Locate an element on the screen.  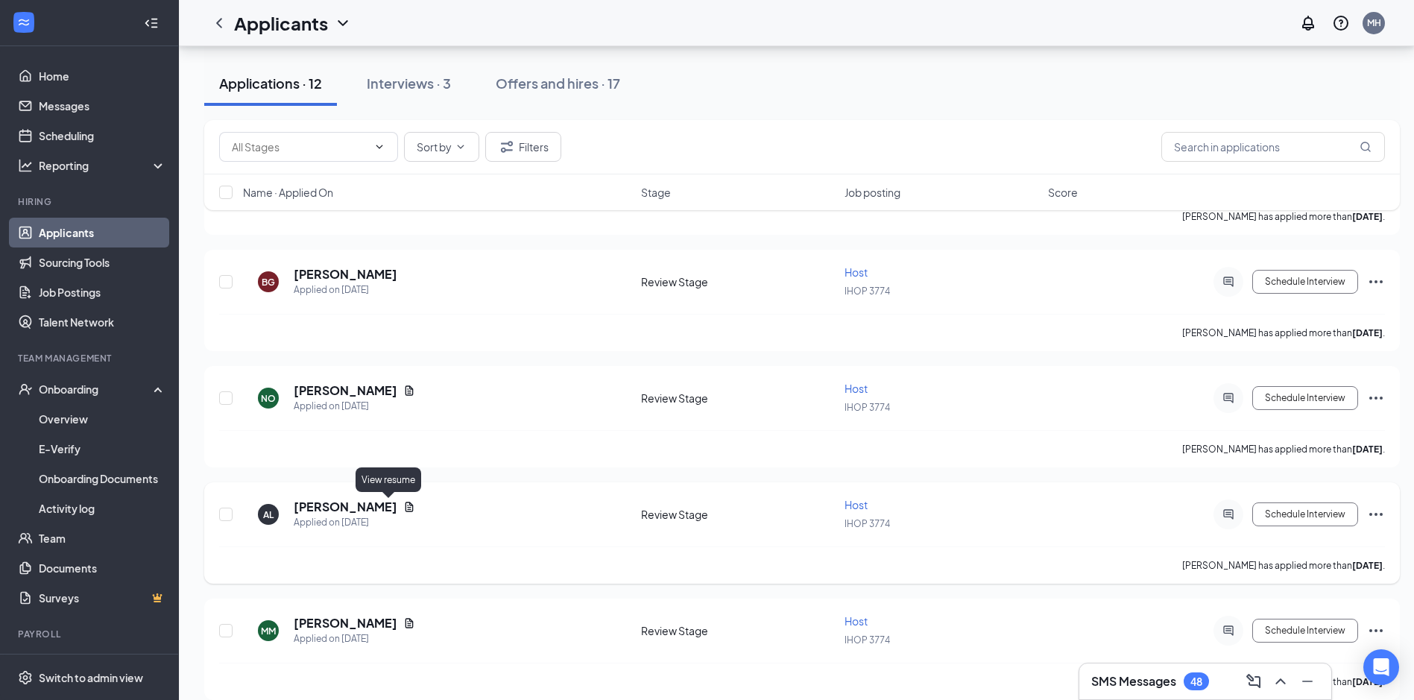
svg: Filter is located at coordinates (507, 147).